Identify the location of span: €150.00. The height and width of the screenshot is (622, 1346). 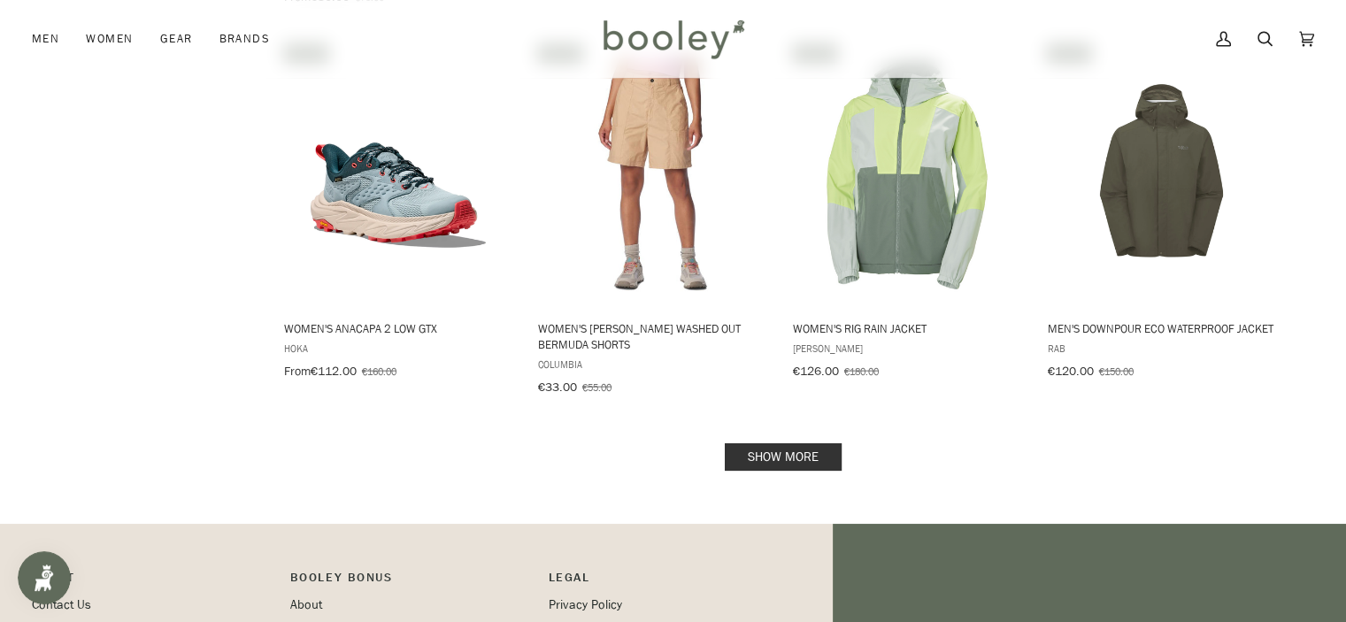
(1115, 371).